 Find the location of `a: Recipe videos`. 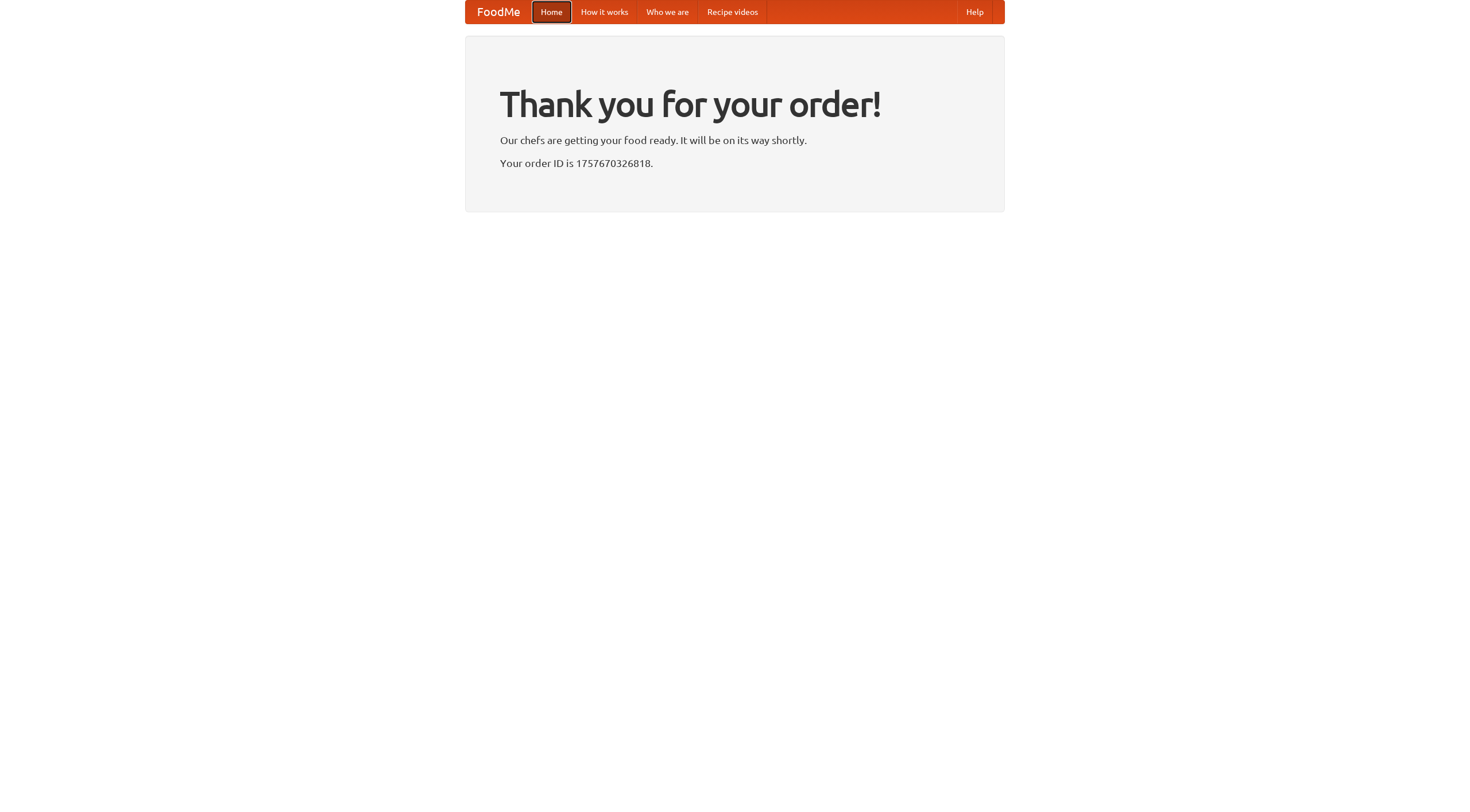

a: Recipe videos is located at coordinates (732, 12).